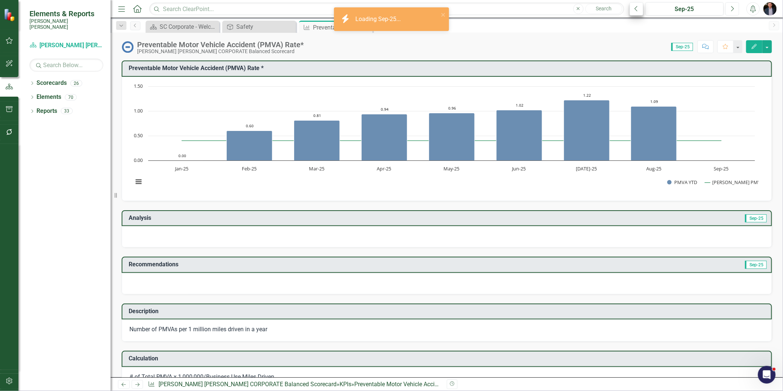  What do you see at coordinates (198, 329) in the screenshot?
I see `span: Number of PMVAs per 1 million miles driven in a year` at bounding box center [198, 329].